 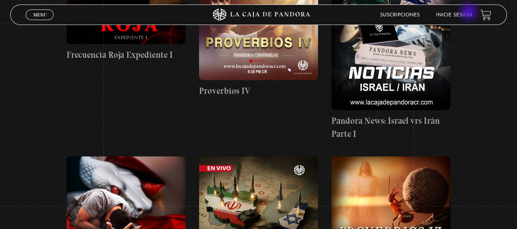 What do you see at coordinates (40, 15) in the screenshot?
I see `span: Menu` at bounding box center [40, 15].